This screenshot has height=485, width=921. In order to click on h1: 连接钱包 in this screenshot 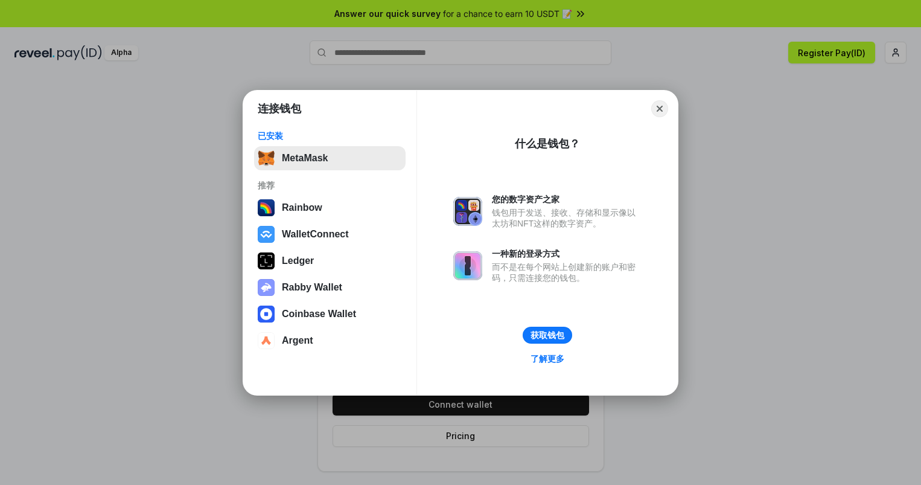, I will do `click(279, 109)`.